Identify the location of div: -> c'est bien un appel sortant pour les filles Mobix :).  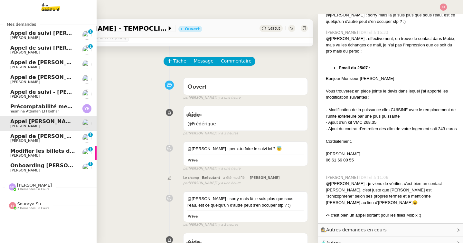
(392, 215).